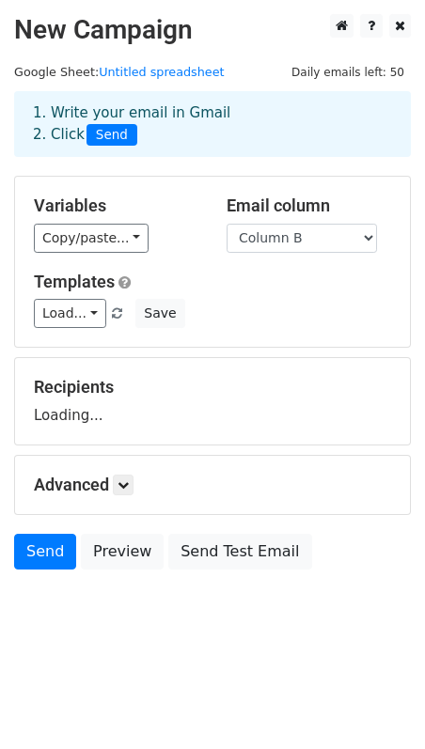 This screenshot has width=425, height=749. I want to click on h5: Email column, so click(308, 206).